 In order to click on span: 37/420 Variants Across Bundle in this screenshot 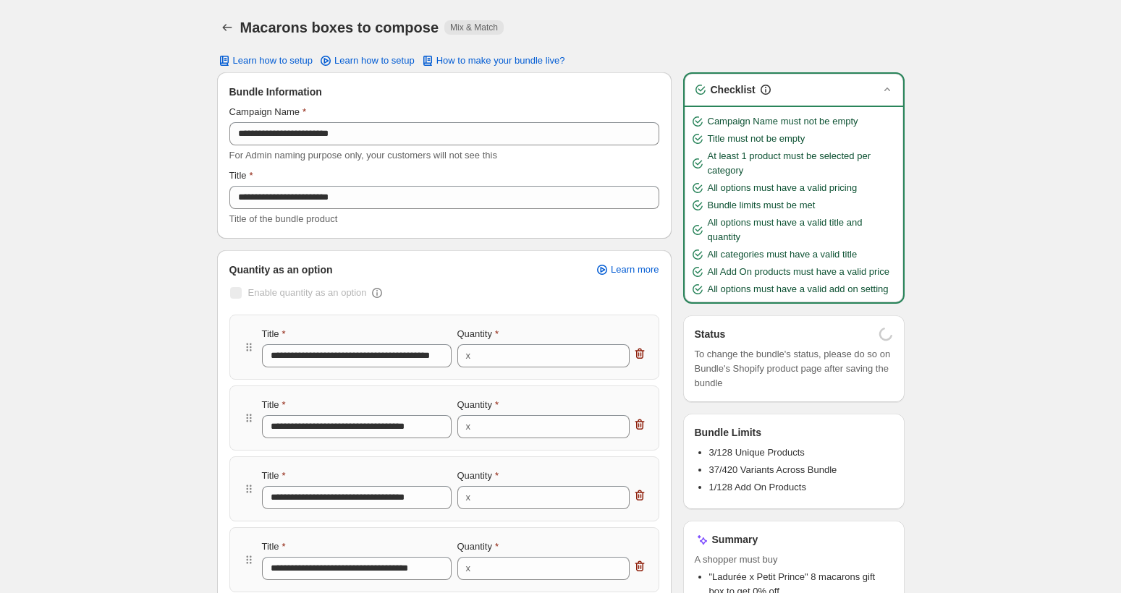, I will do `click(773, 470)`.